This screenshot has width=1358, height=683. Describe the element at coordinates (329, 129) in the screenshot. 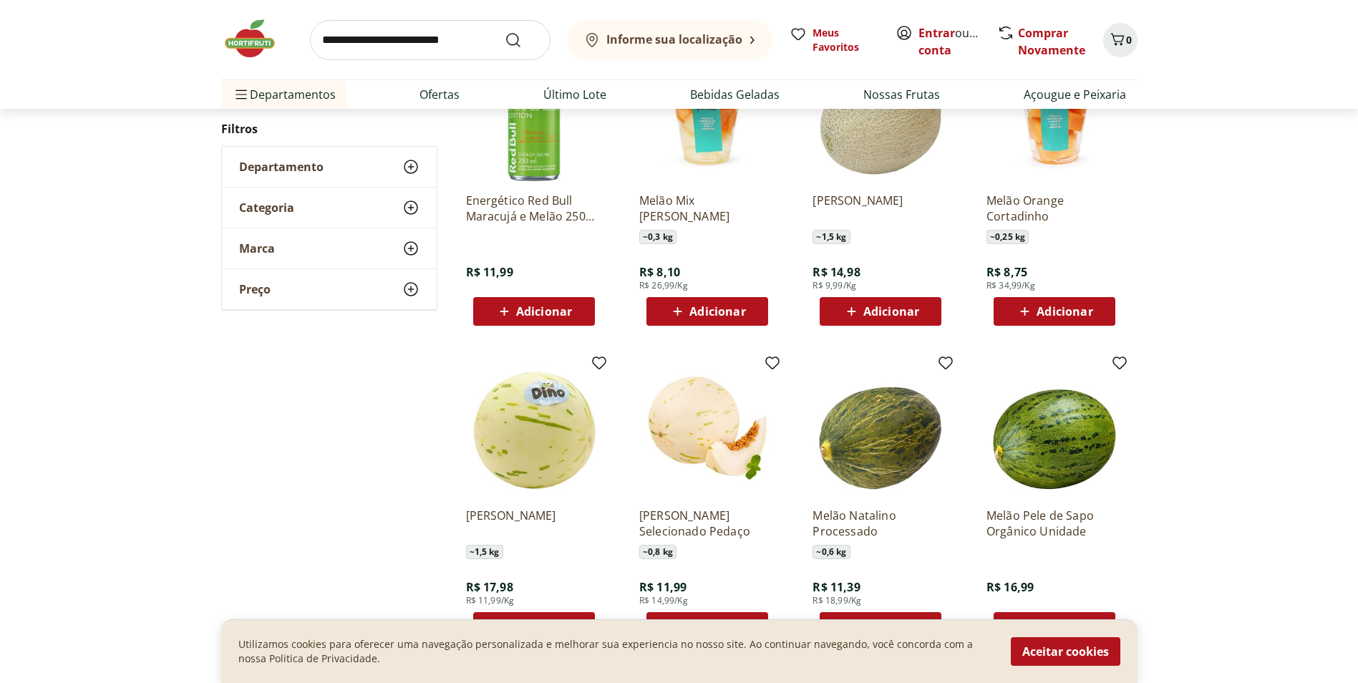

I see `h2: Filtros` at that location.